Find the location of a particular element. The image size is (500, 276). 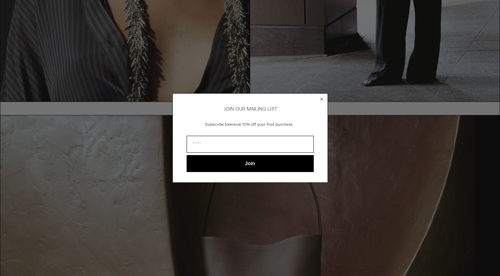

span: receive 10% off your first purchase is located at coordinates (260, 125).